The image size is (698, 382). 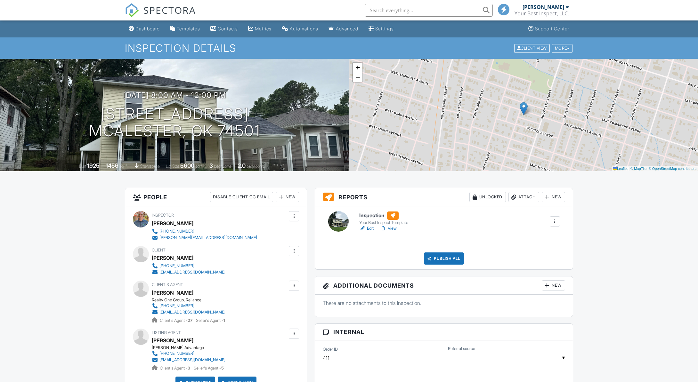 What do you see at coordinates (211, 166) in the screenshot?
I see `div: 3` at bounding box center [211, 166].